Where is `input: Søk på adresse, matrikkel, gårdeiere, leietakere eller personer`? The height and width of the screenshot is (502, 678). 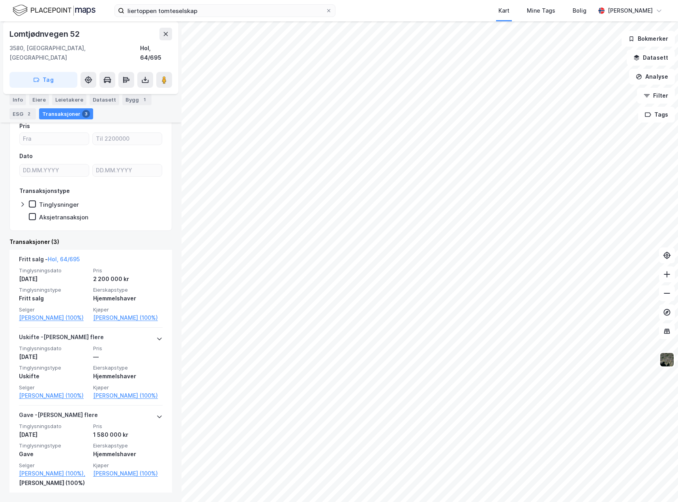 input: Søk på adresse, matrikkel, gårdeiere, leietakere eller personer is located at coordinates (225, 11).